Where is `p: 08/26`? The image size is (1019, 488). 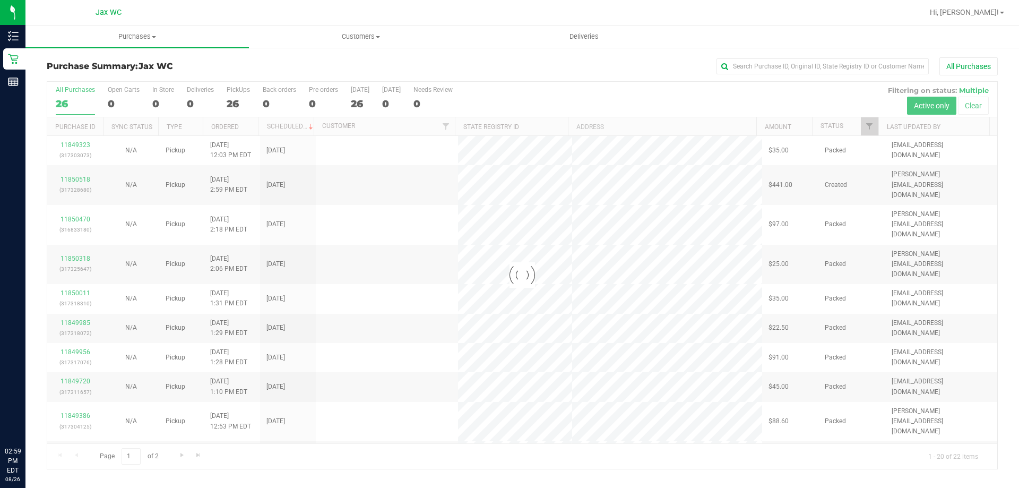 p: 08/26 is located at coordinates (13, 479).